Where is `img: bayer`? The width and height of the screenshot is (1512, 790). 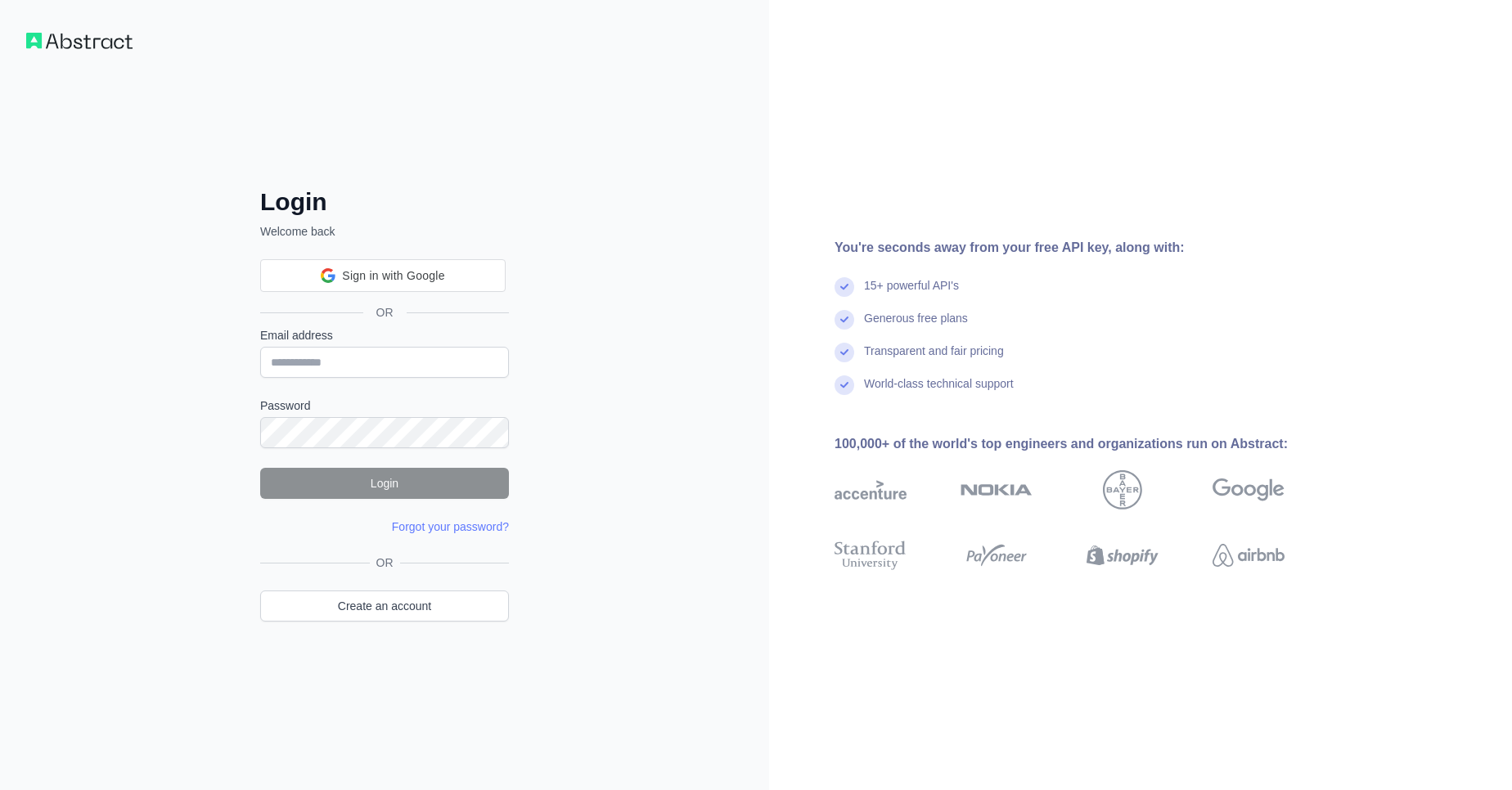 img: bayer is located at coordinates (1123, 490).